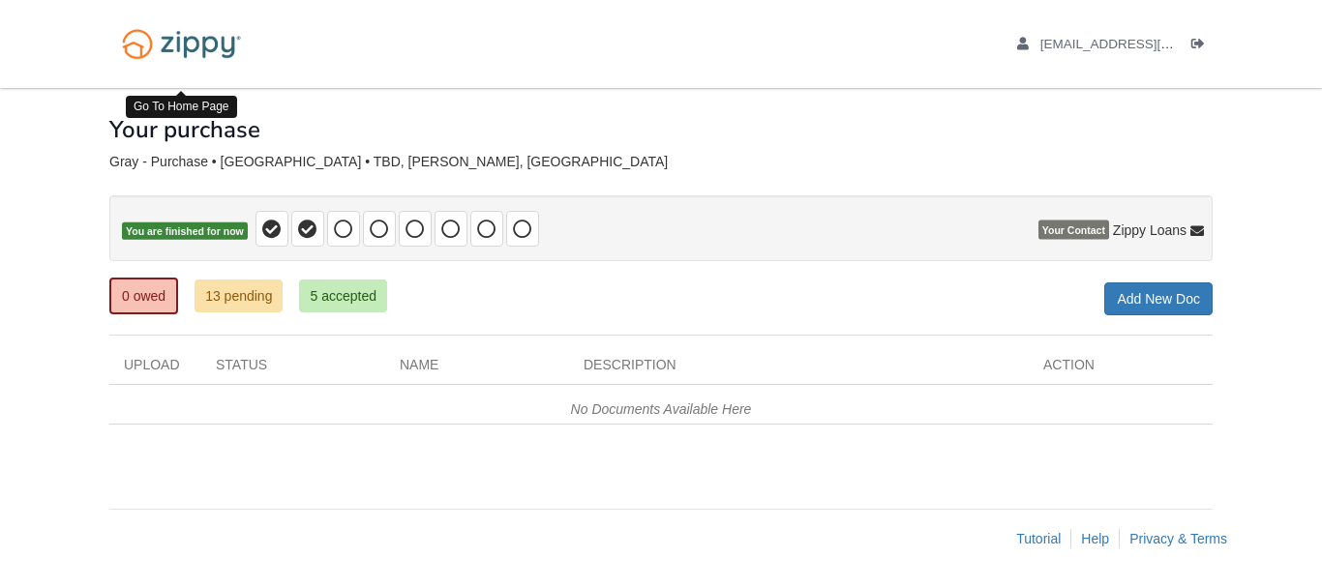 Image resolution: width=1322 pixels, height=587 pixels. What do you see at coordinates (343, 296) in the screenshot?
I see `a: 5 accepted` at bounding box center [343, 296].